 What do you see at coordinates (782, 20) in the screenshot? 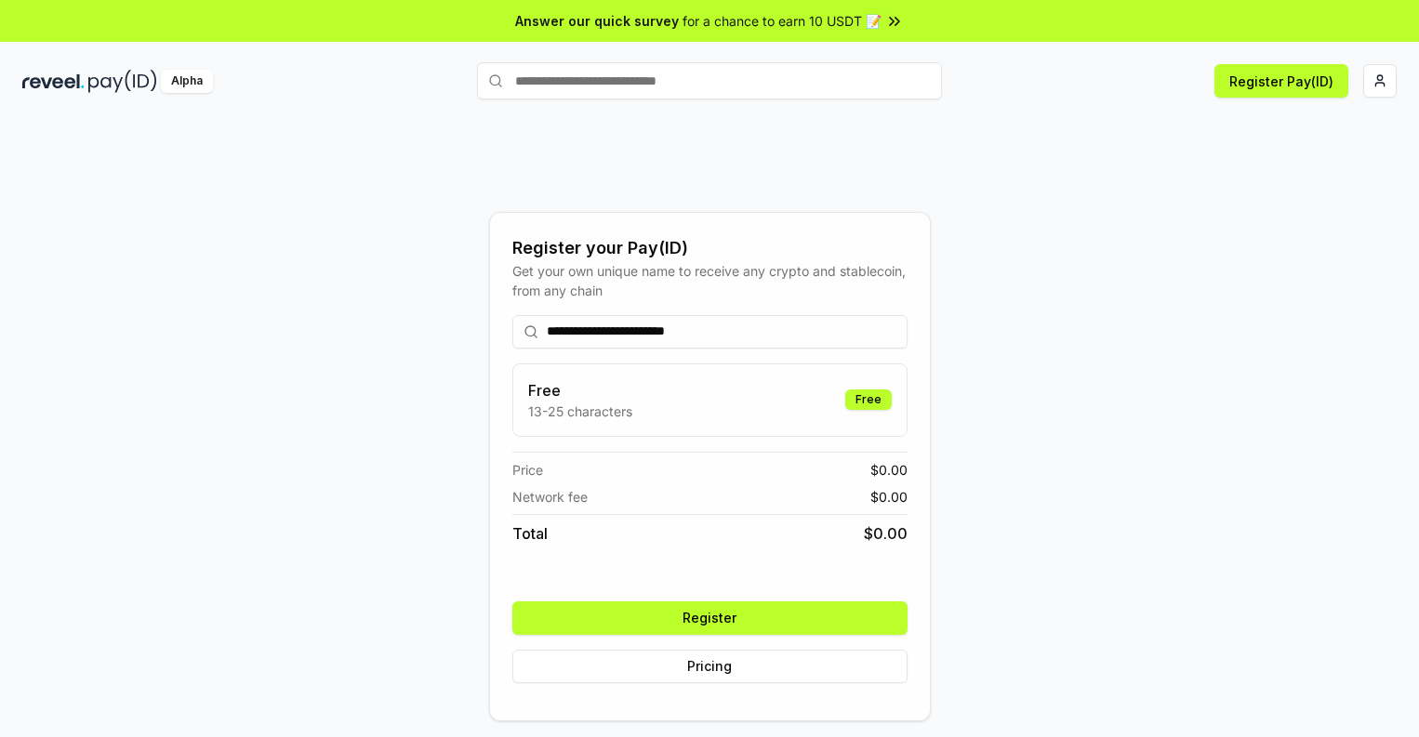
I see `span: for a chance to earn 10 USDT 📝` at bounding box center [782, 20].